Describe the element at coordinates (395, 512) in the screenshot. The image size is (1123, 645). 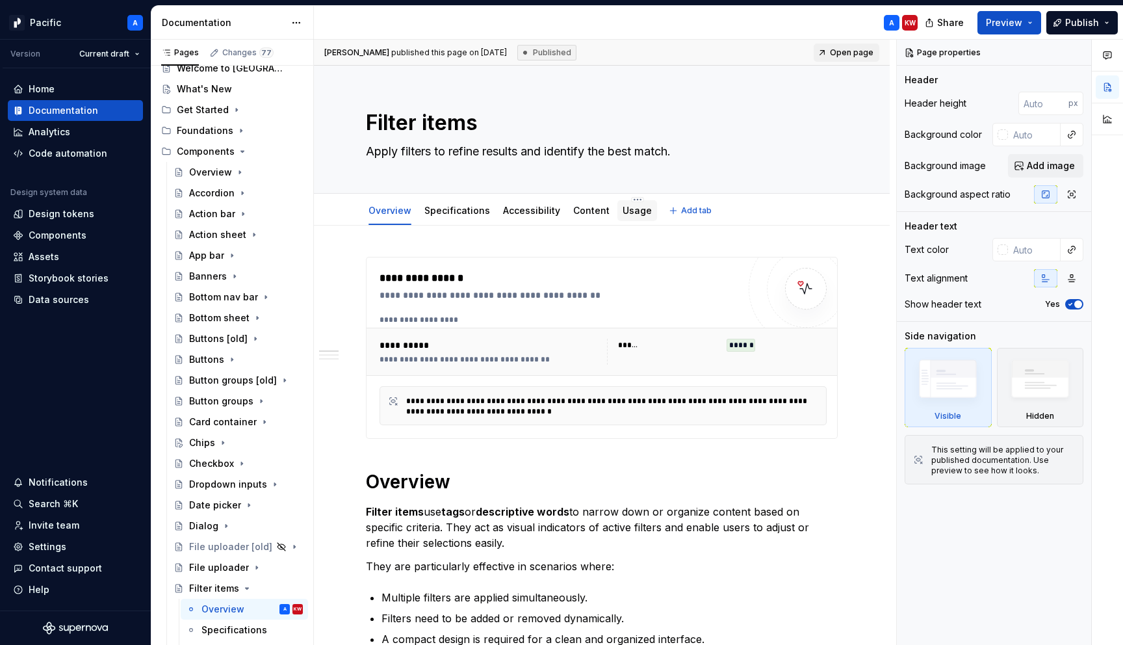
I see `strong: Filter items` at that location.